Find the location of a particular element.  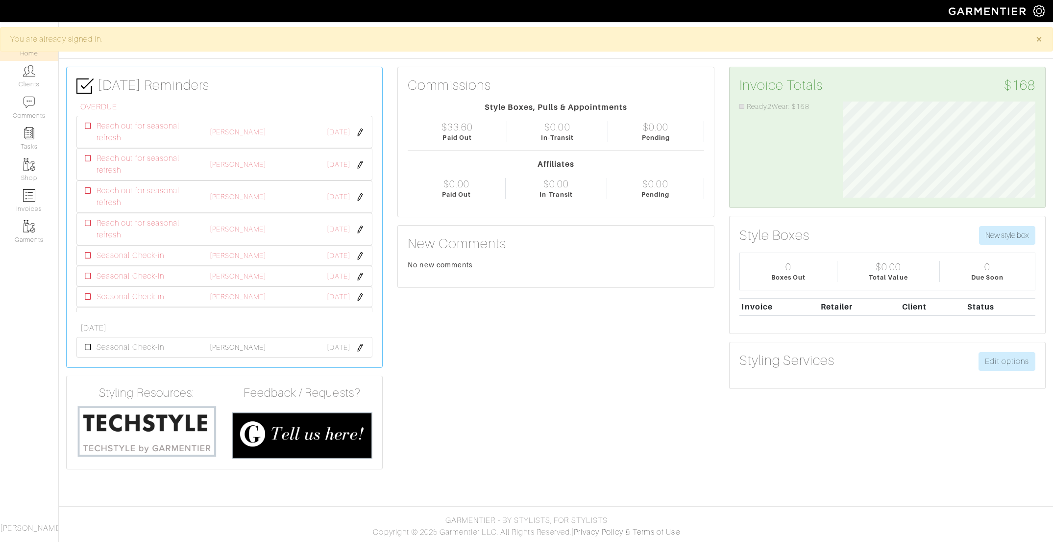

img: feedback_requests-3821251ac2bd56c73c230f3229a5b25d6eb027adea667894f41107c140538ee0.png is located at coordinates (302, 435).